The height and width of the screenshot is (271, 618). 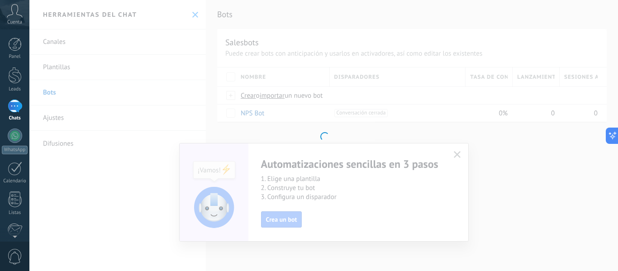 I want to click on div: Leads, so click(x=15, y=89).